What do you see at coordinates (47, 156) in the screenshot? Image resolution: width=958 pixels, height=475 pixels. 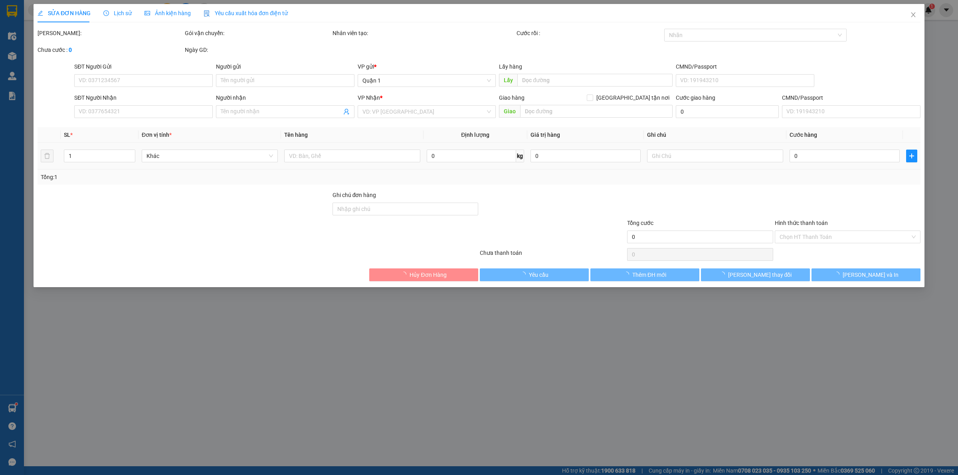 I see `button: delete` at bounding box center [47, 156].